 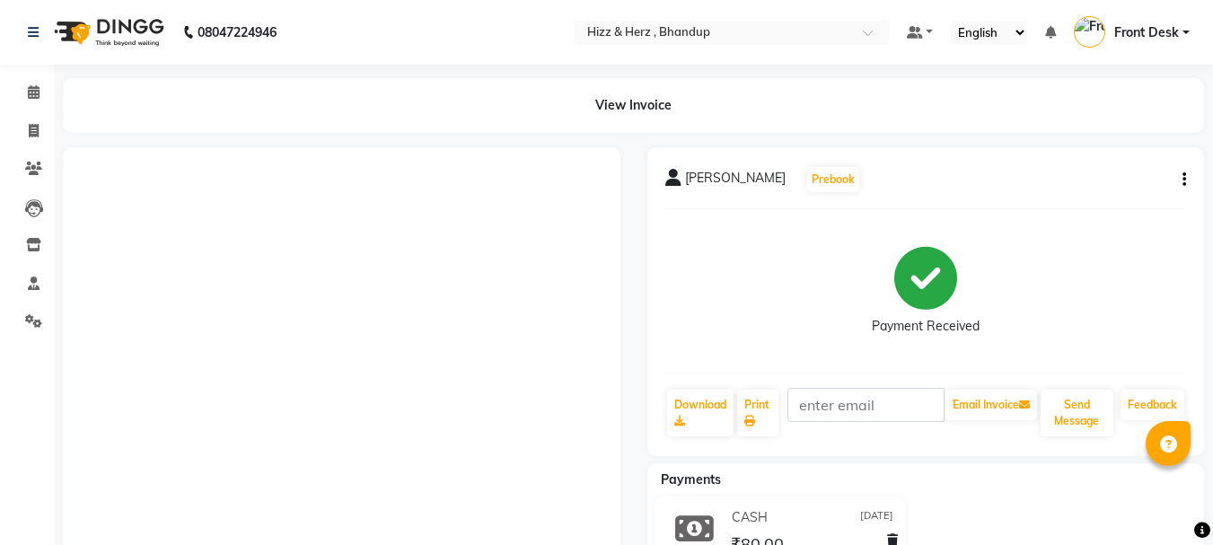 I want to click on button: Send Message, so click(x=1076, y=413).